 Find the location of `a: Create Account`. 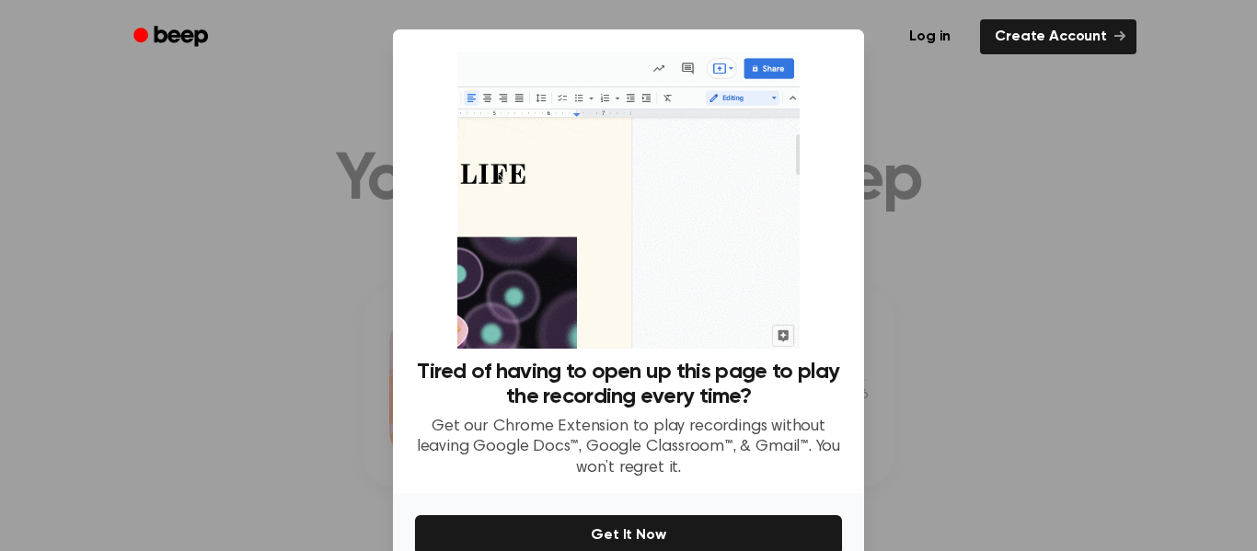

a: Create Account is located at coordinates (1058, 37).